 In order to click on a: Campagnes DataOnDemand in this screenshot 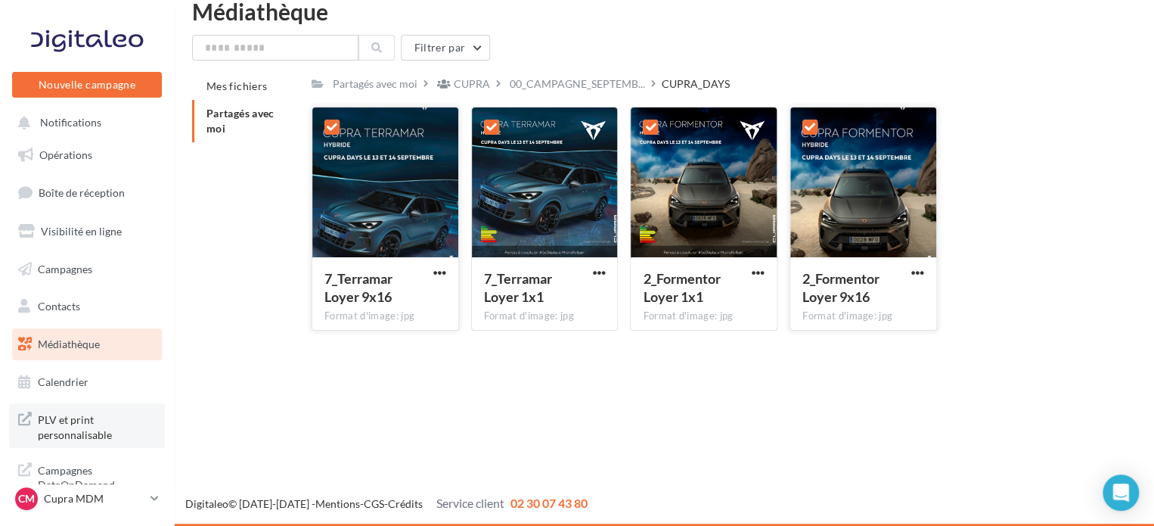, I will do `click(87, 476)`.